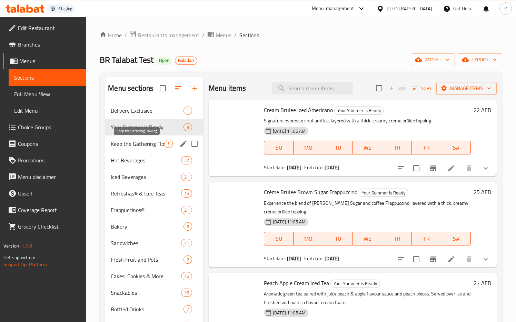  I want to click on div: Iced Beverages21, so click(154, 177).